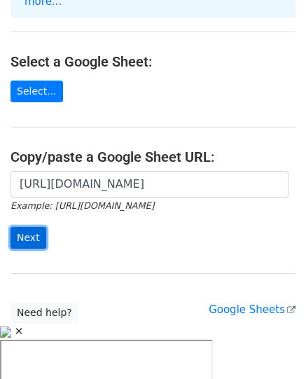 The width and height of the screenshot is (306, 379). Describe the element at coordinates (28, 238) in the screenshot. I see `input: Next` at that location.